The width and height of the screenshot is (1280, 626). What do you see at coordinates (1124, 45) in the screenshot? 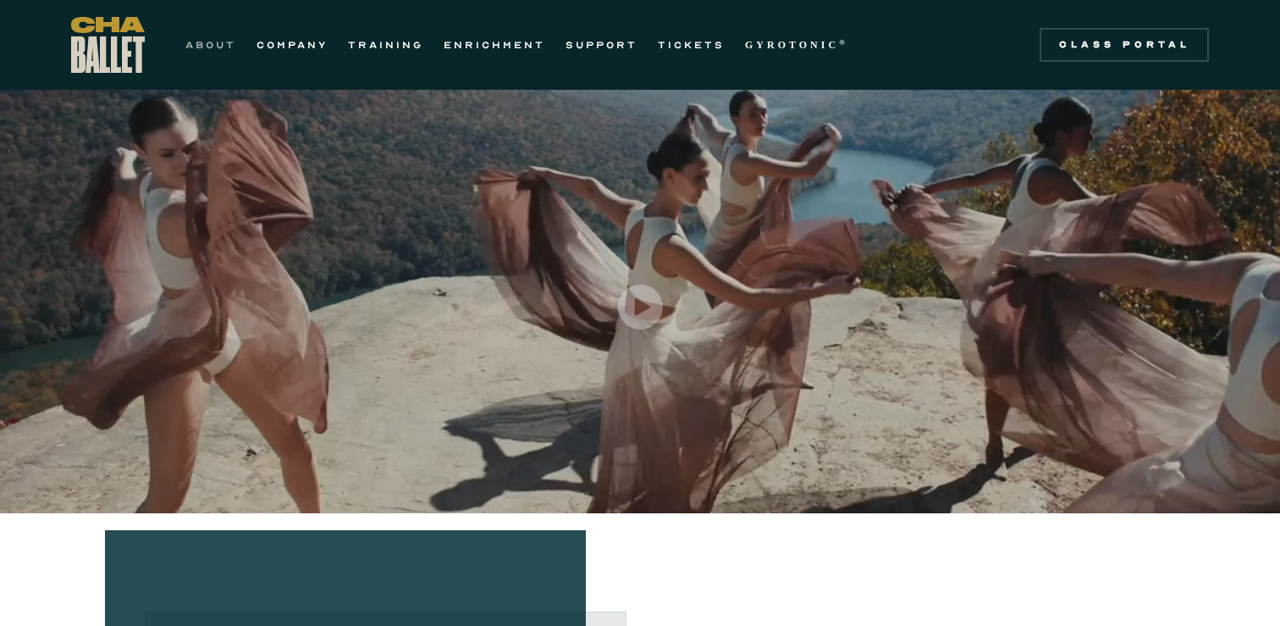
I see `div: Class Portal` at bounding box center [1124, 45].